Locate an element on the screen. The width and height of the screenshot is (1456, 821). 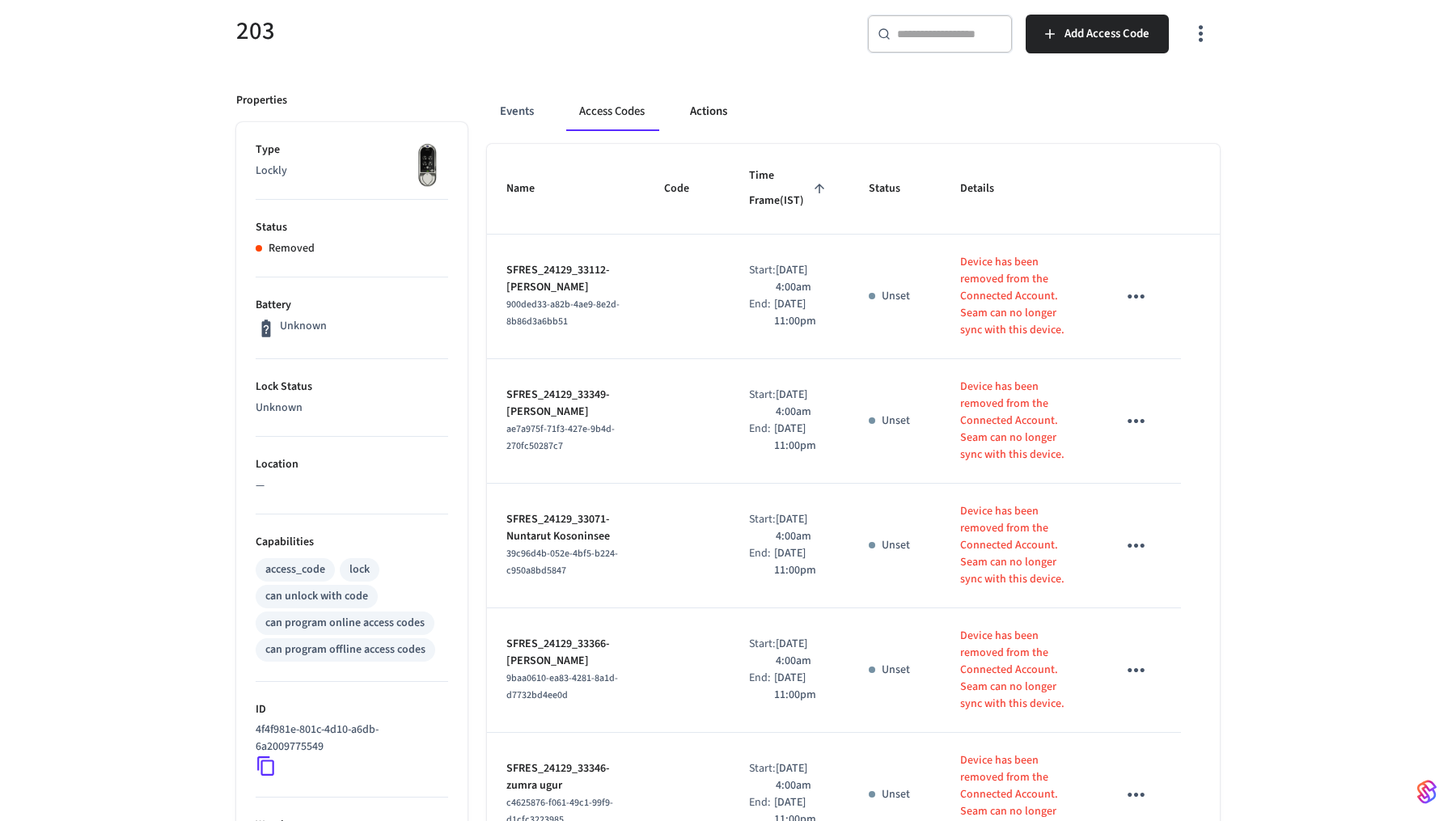
p: Lockly is located at coordinates (352, 171).